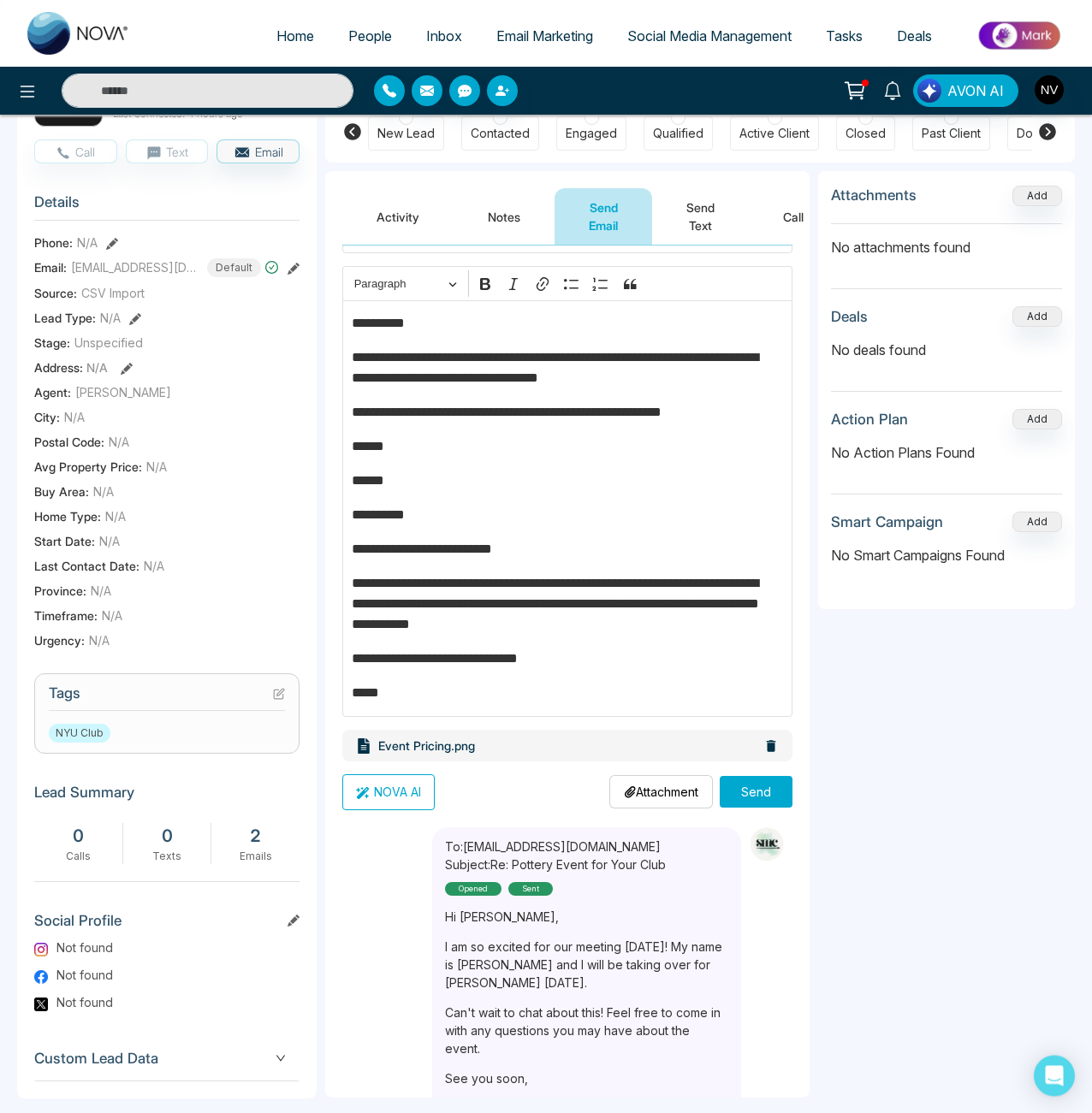  What do you see at coordinates (869, 419) in the screenshot?
I see `h3: Action Plan` at bounding box center [869, 419].